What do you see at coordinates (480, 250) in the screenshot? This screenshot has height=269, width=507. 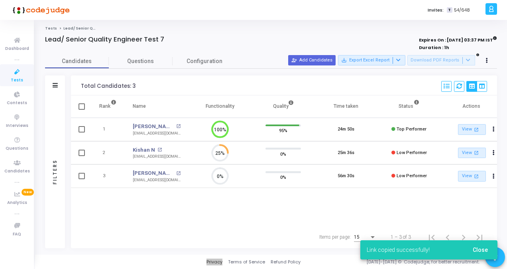 I see `span: Close` at bounding box center [480, 250].